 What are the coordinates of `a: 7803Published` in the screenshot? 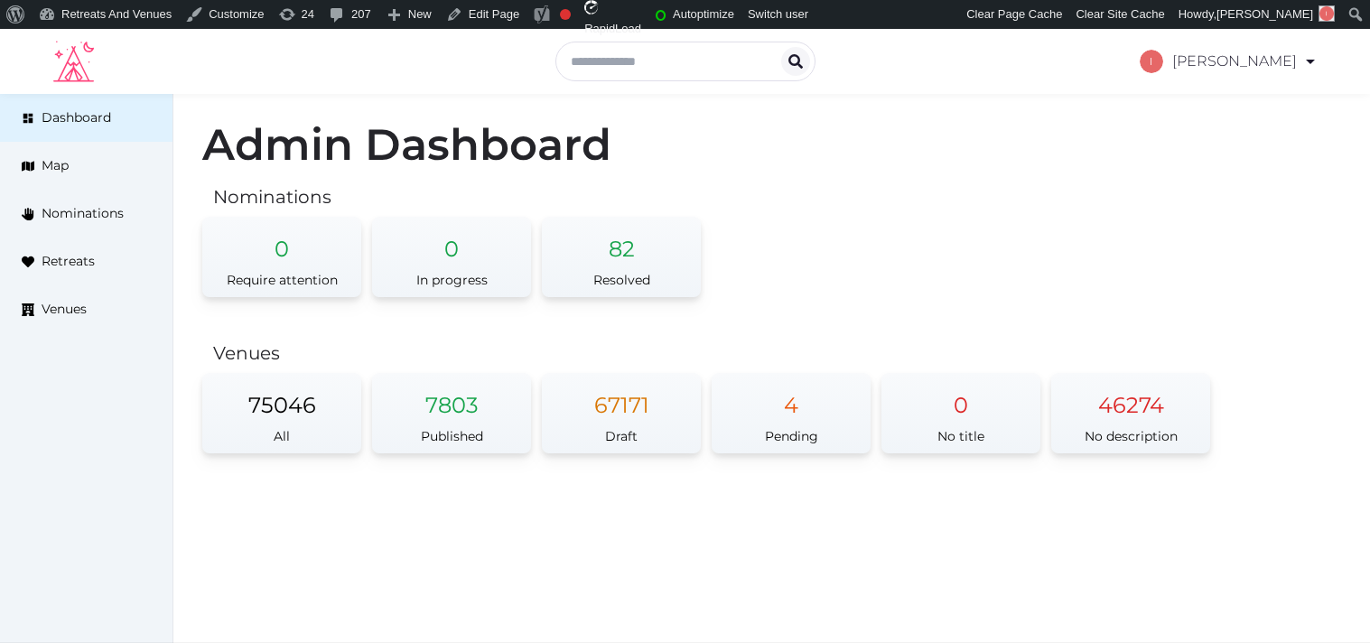 It's located at (452, 413).